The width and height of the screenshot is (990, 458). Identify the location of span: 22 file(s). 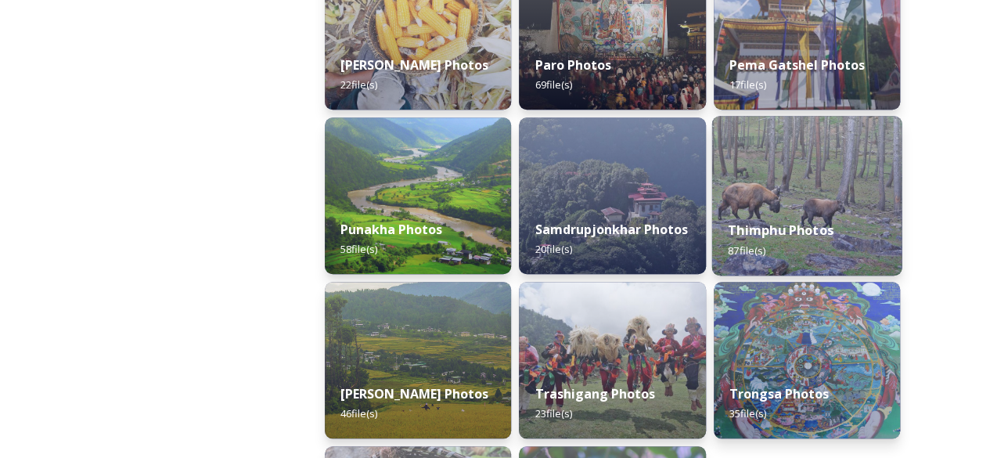
(358, 84).